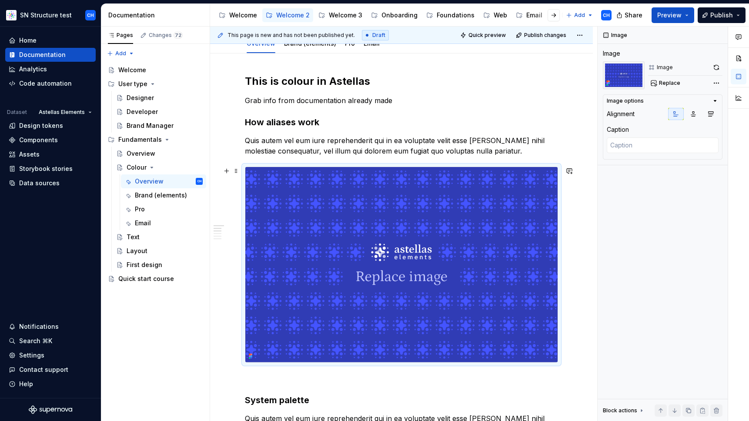 The width and height of the screenshot is (749, 421). Describe the element at coordinates (394, 15) in the screenshot. I see `a: Onboarding` at that location.